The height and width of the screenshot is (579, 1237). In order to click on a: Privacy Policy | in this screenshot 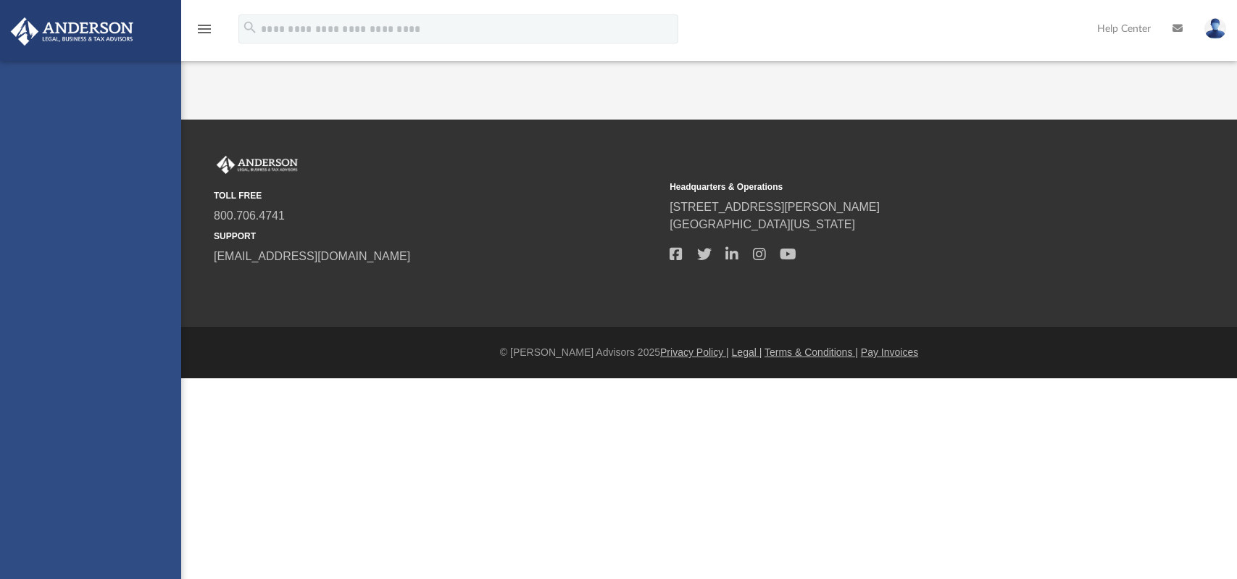, I will do `click(694, 352)`.